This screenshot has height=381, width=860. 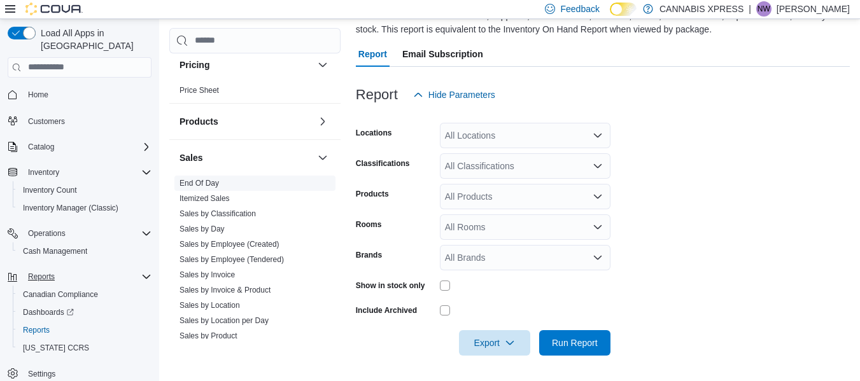 I want to click on button: Run Report, so click(x=575, y=343).